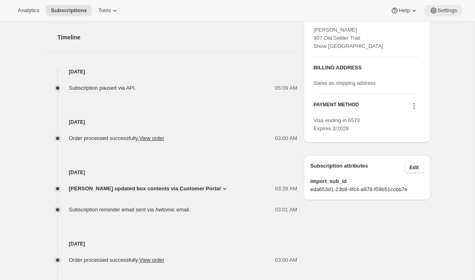 The image size is (475, 280). Describe the element at coordinates (69, 11) in the screenshot. I see `button: Subscriptions` at that location.